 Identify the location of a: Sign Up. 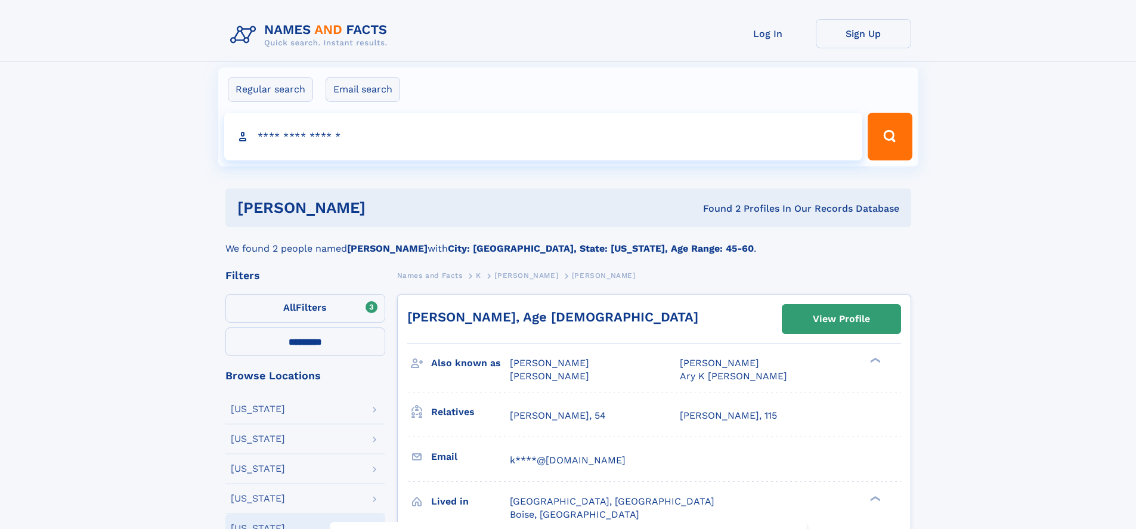
(863, 33).